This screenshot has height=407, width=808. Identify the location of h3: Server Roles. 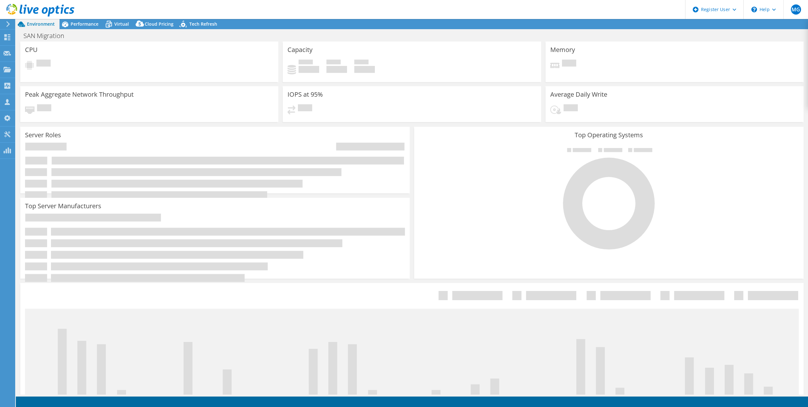
(43, 135).